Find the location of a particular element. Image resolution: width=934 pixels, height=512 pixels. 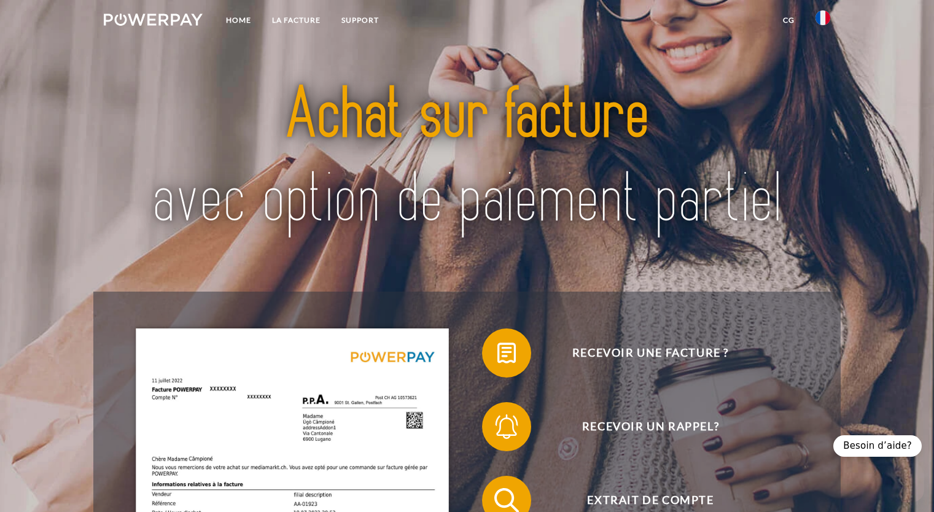

img: qb_bell.svg is located at coordinates (506, 427).